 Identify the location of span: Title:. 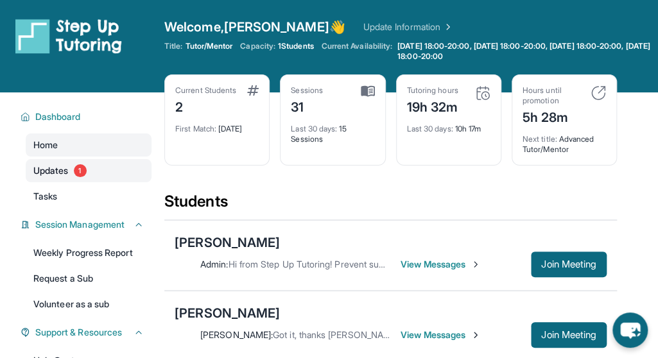
(173, 46).